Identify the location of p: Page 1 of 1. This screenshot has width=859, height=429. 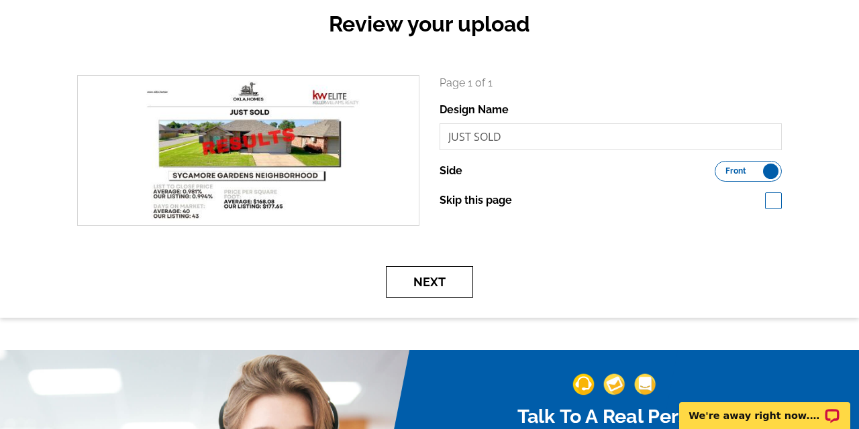
(611, 83).